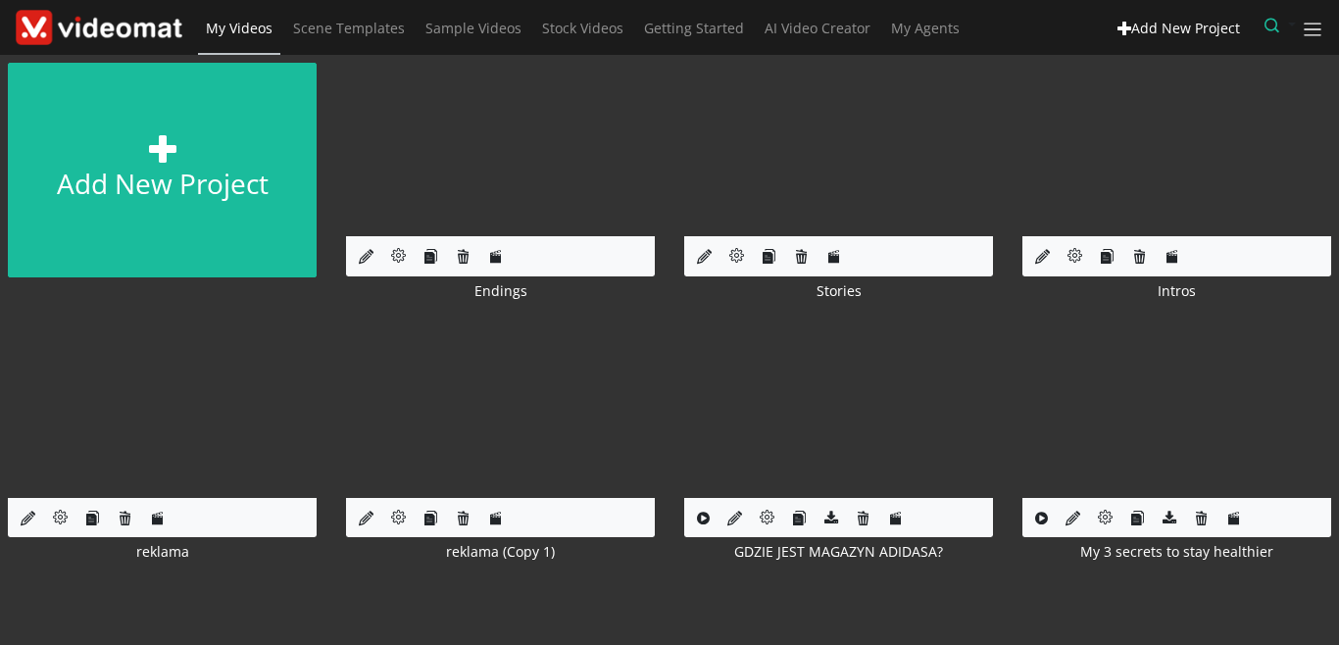  What do you see at coordinates (99, 27) in the screenshot?
I see `img: Theme-Logo` at bounding box center [99, 27].